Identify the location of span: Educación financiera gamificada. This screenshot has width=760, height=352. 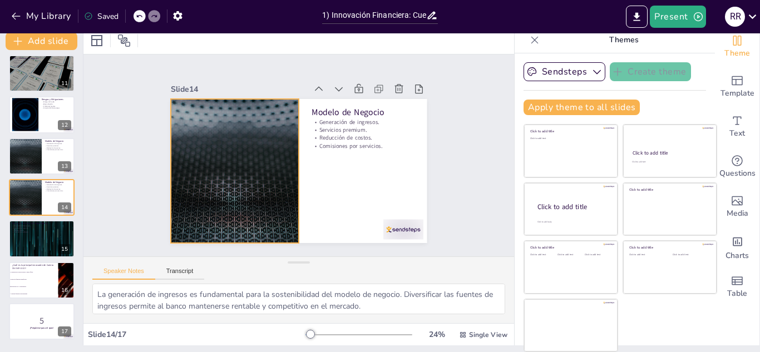
(34, 279).